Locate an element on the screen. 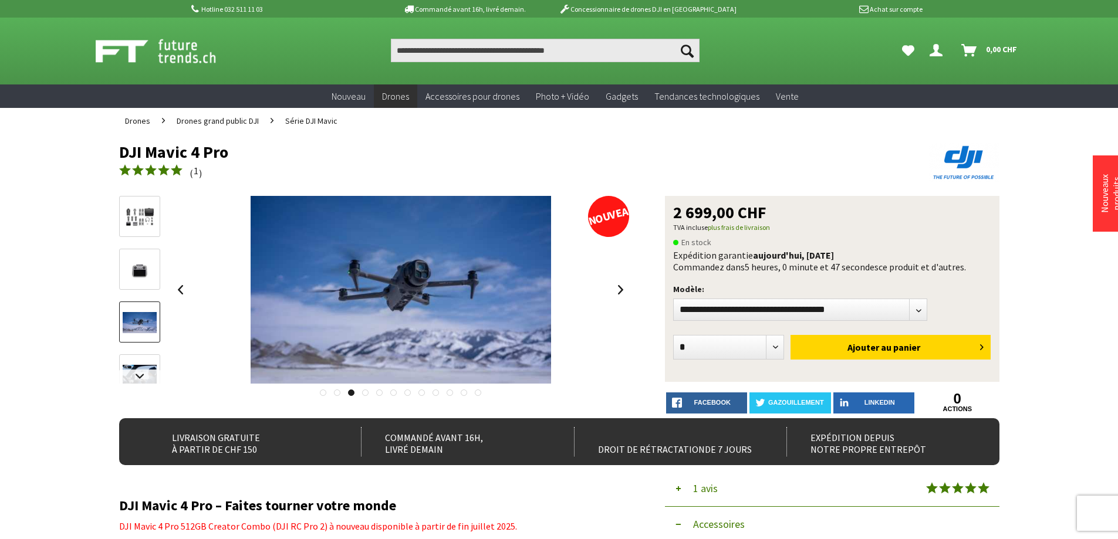 The height and width of the screenshot is (539, 1118). font: En stock is located at coordinates (696, 242).